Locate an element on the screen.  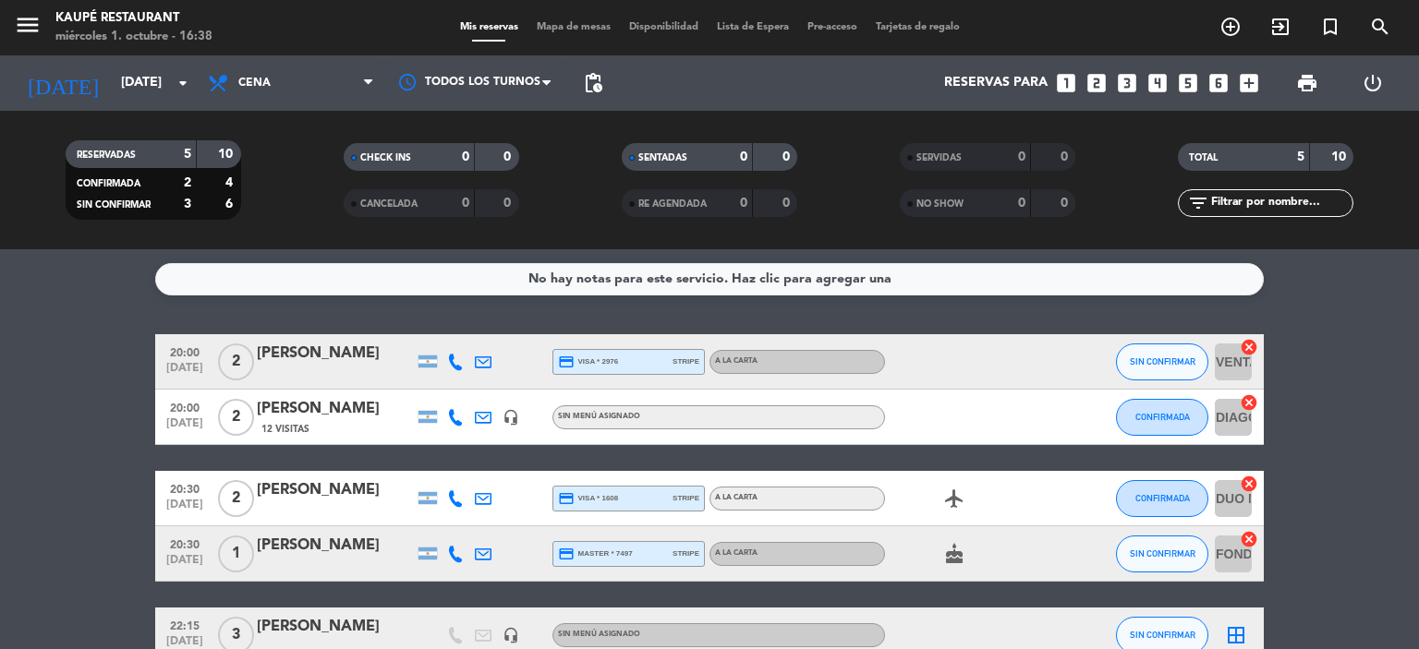
button: CONFIRMADA is located at coordinates (1162, 499).